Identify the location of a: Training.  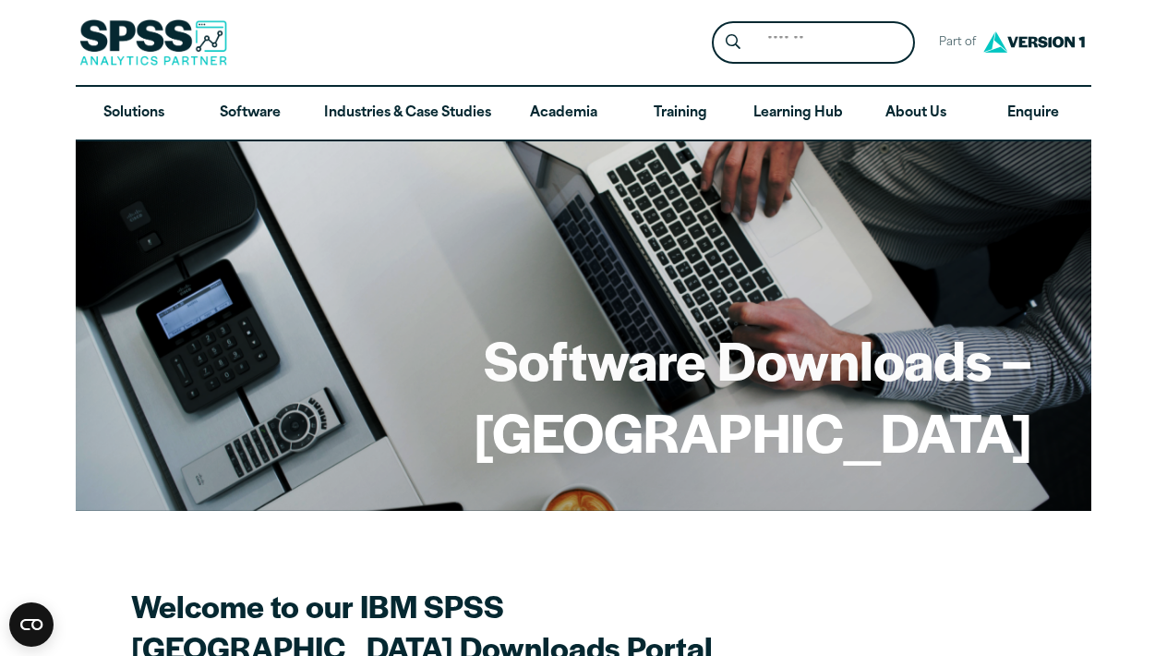
(681, 114).